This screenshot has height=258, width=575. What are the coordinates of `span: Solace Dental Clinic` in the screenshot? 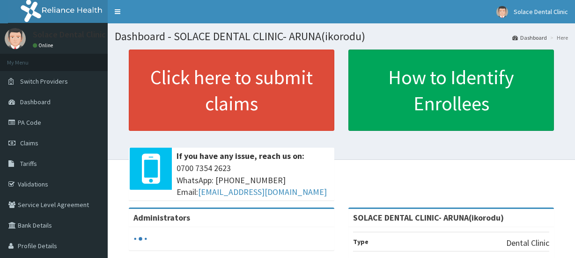 It's located at (541, 12).